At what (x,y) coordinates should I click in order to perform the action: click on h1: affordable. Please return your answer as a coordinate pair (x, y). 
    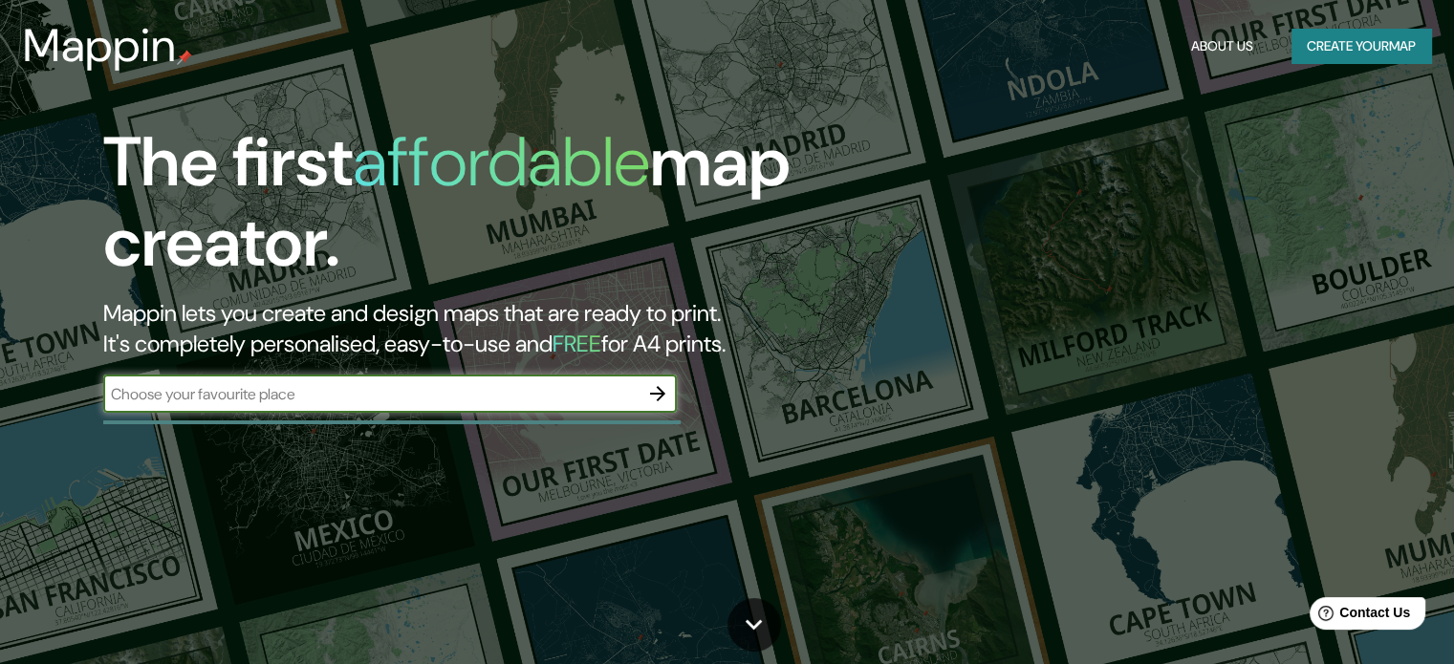
    Looking at the image, I should click on (501, 162).